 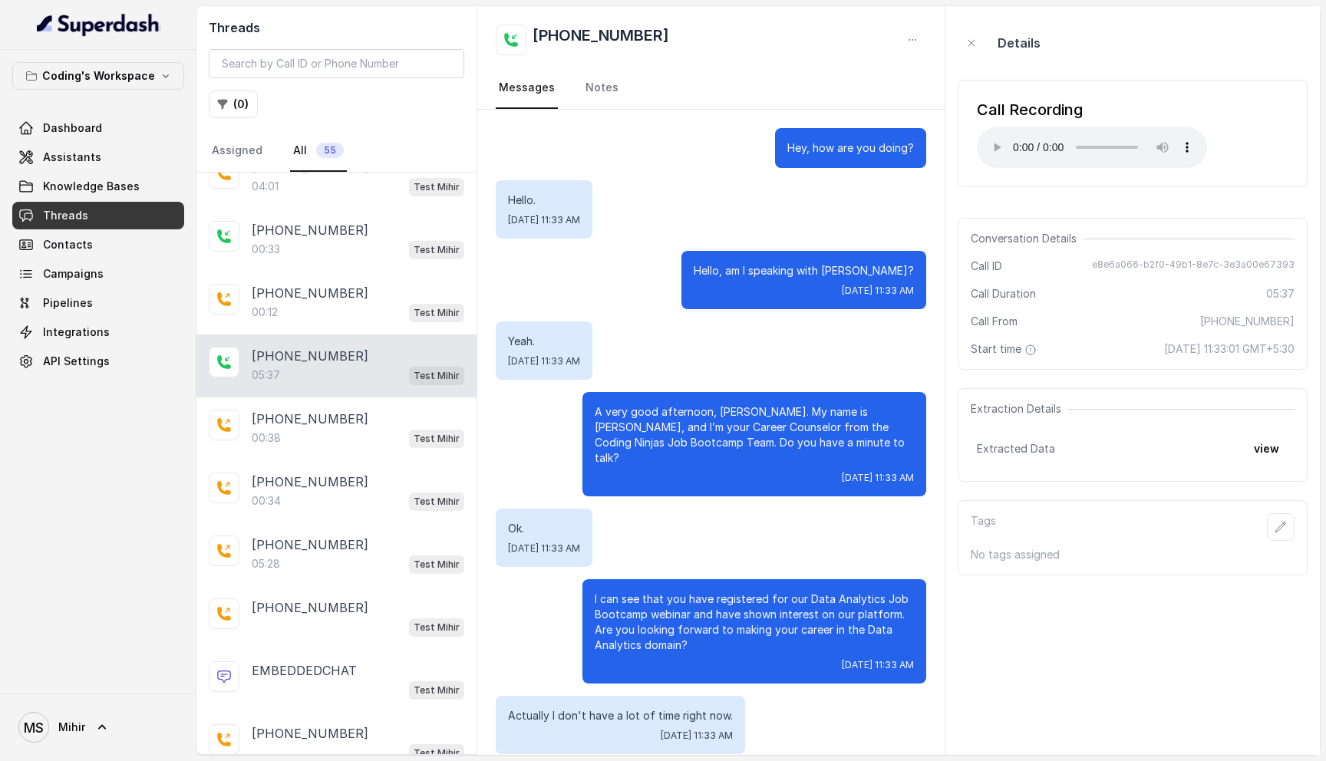 What do you see at coordinates (68, 303) in the screenshot?
I see `span: Pipelines` at bounding box center [68, 303].